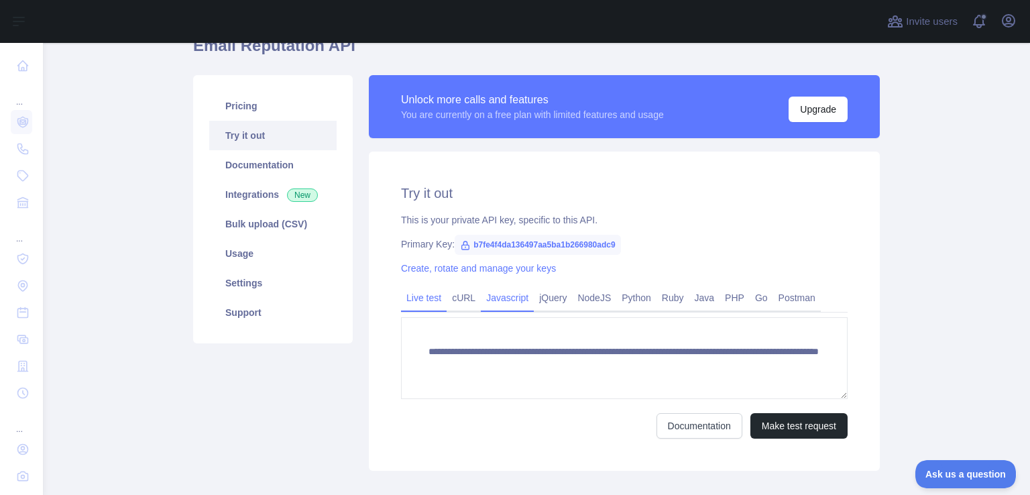  What do you see at coordinates (536, 51) in the screenshot?
I see `h1: Email Reputation API` at bounding box center [536, 51].